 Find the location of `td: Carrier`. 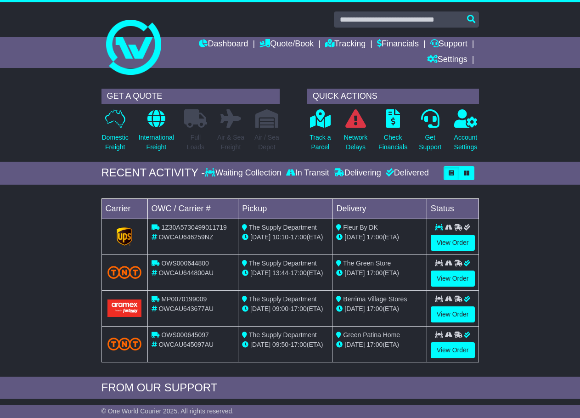

td: Carrier is located at coordinates (124, 208).